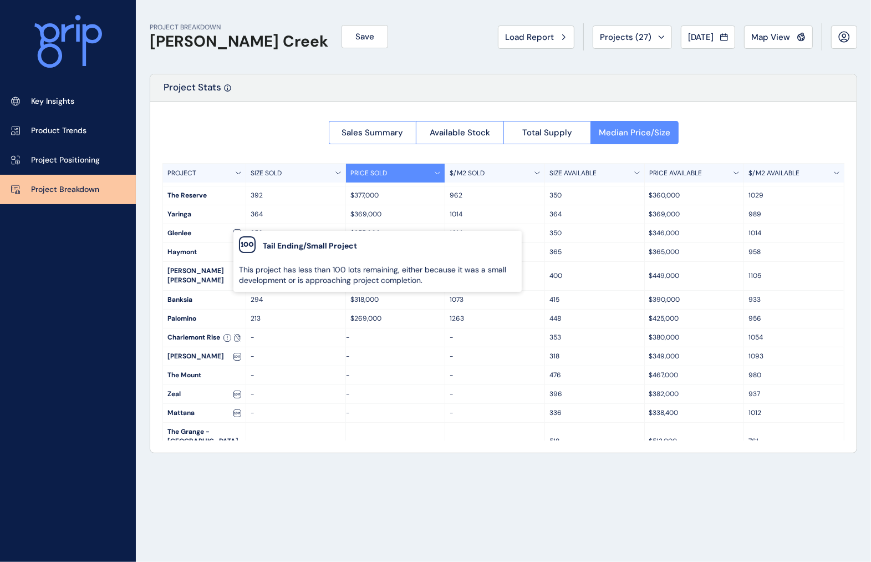 The width and height of the screenshot is (871, 562). What do you see at coordinates (595, 441) in the screenshot?
I see `p: 518` at bounding box center [595, 441].